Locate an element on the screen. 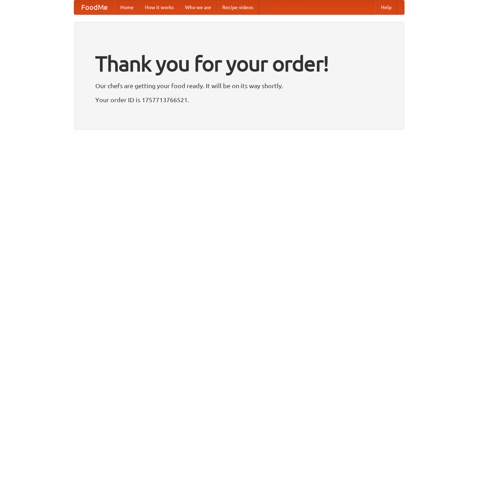 The width and height of the screenshot is (478, 497). a: FoodMe is located at coordinates (94, 7).